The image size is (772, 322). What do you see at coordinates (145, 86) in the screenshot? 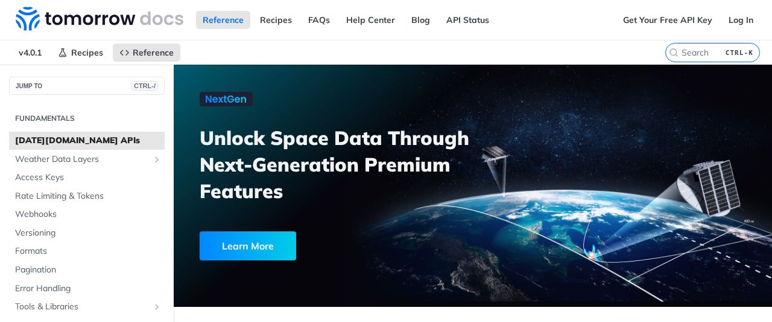
I see `span: CTRL-/` at bounding box center [145, 86].